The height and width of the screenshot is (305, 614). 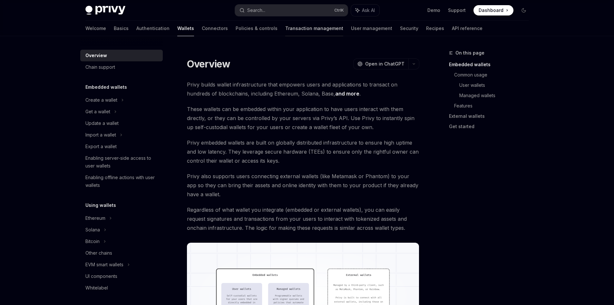 What do you see at coordinates (492, 65) in the screenshot?
I see `a: Embedded wallets` at bounding box center [492, 65].